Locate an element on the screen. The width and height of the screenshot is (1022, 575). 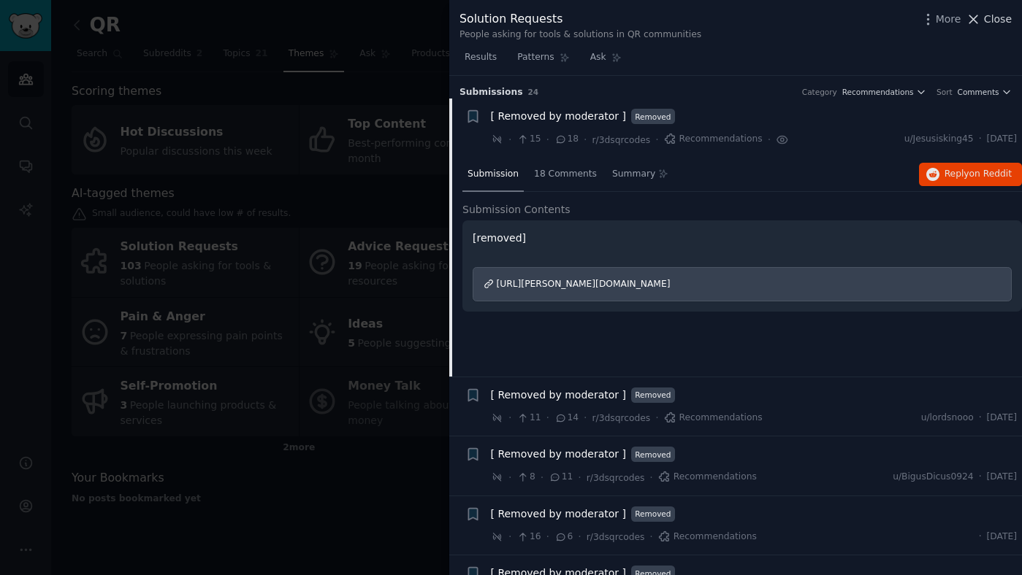
button: More is located at coordinates (940, 19).